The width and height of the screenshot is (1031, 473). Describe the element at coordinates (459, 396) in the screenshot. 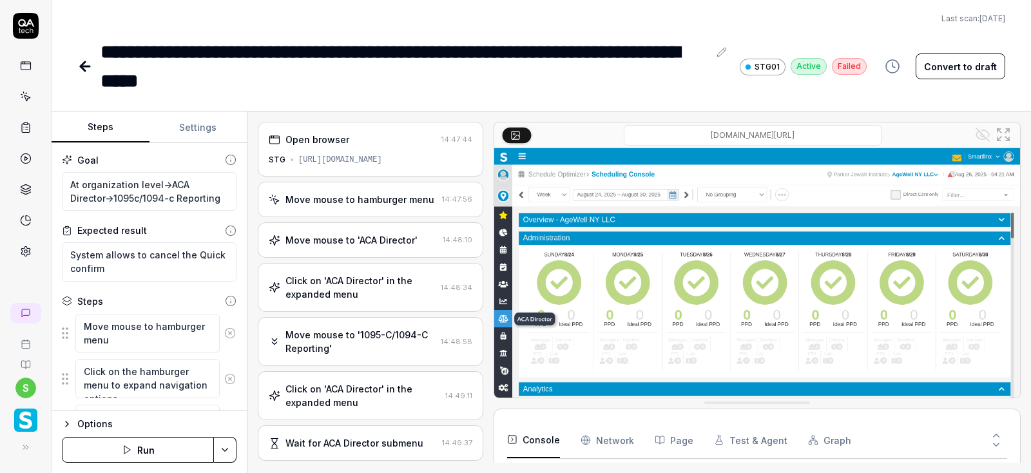

I see `time: 14:49:11` at that location.